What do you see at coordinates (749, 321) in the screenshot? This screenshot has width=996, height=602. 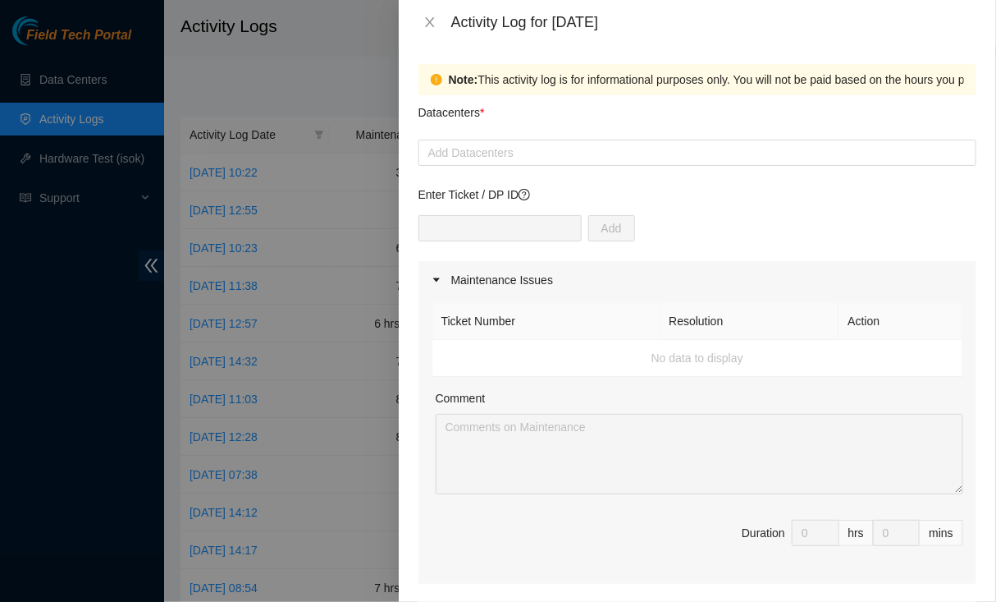 I see `th: Resolution` at bounding box center [749, 321].